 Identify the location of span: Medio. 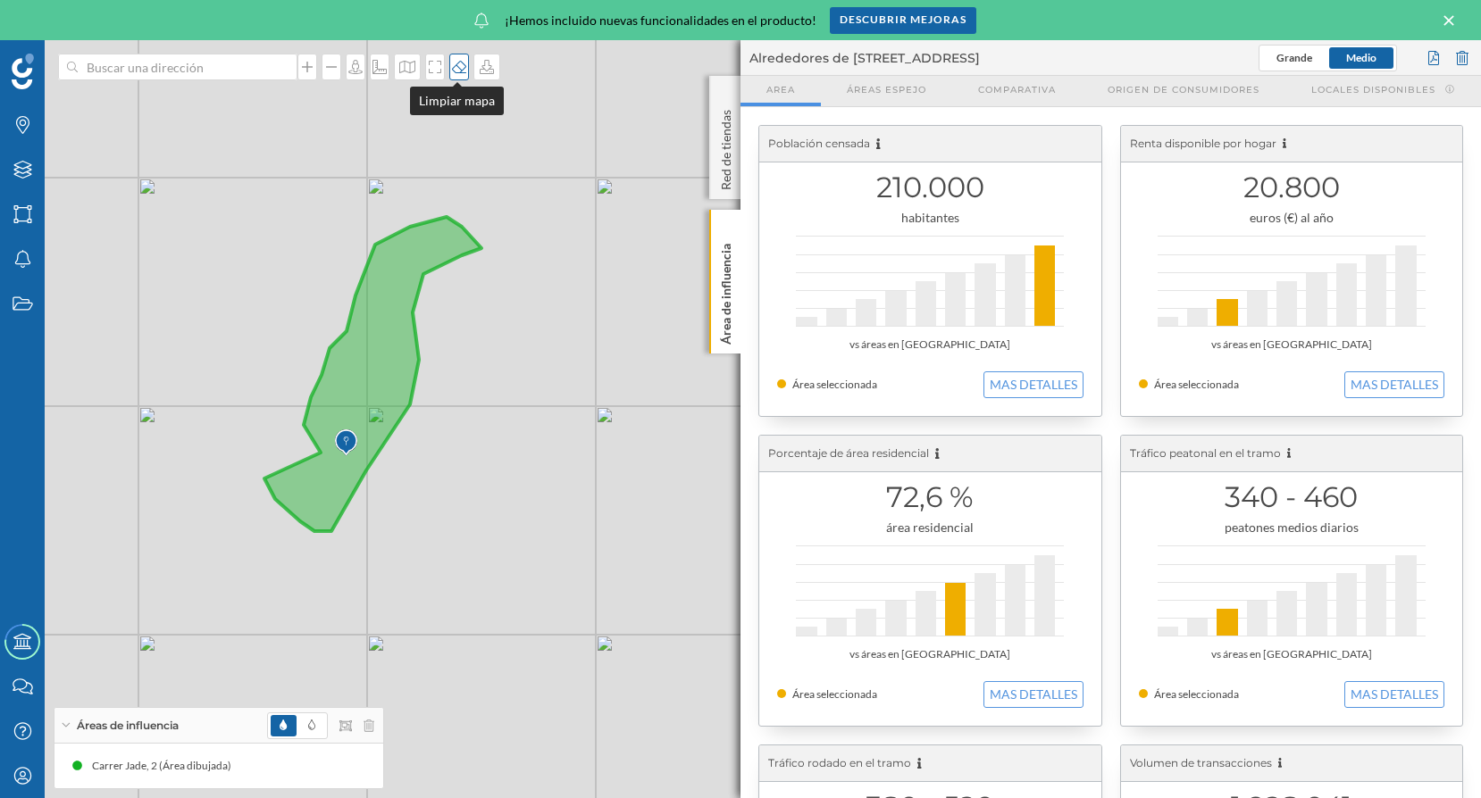
(1361, 57).